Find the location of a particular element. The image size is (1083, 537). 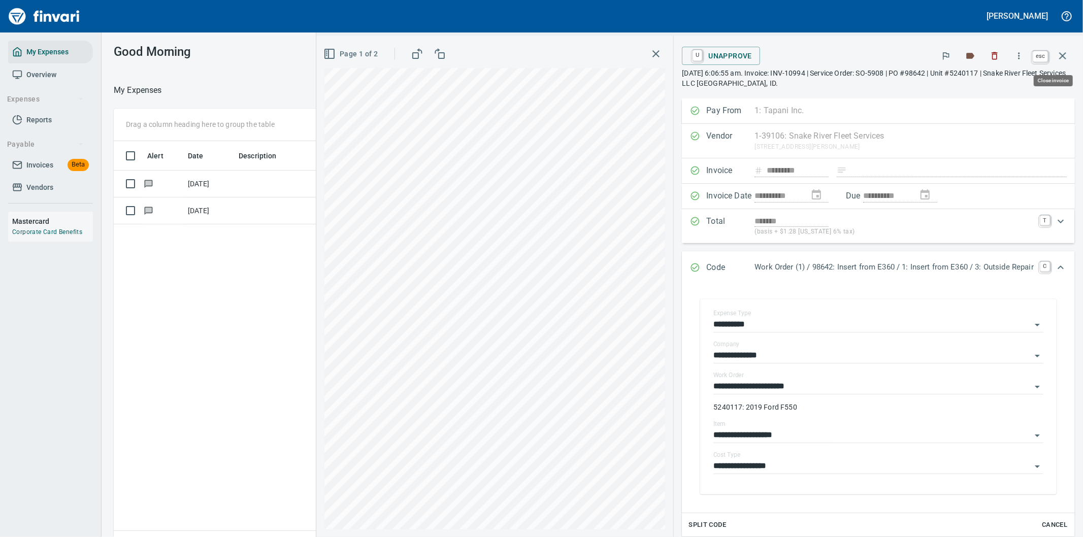

button: UUnapprove is located at coordinates (721, 56).